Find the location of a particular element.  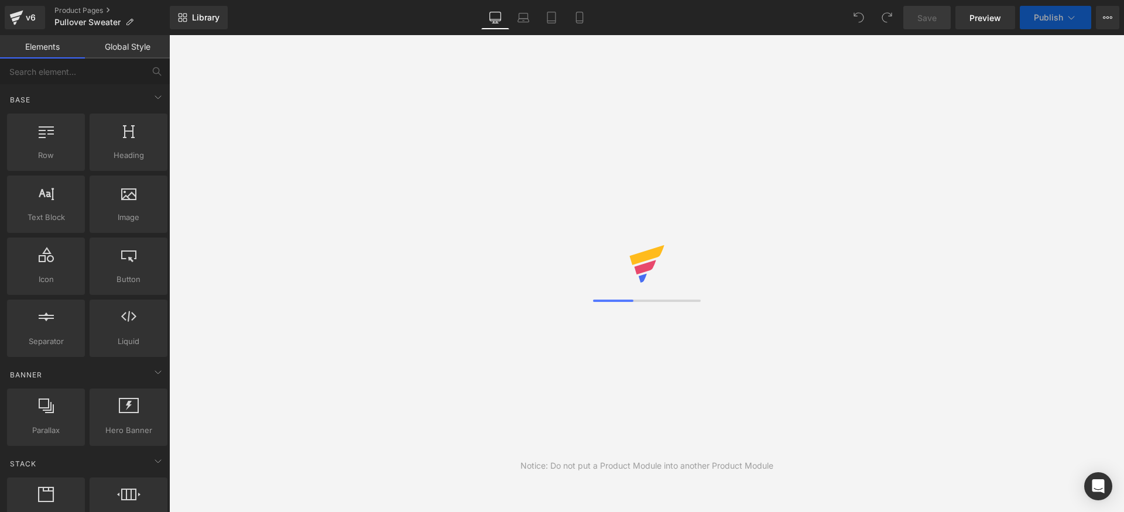

button: Undo is located at coordinates (859, 18).